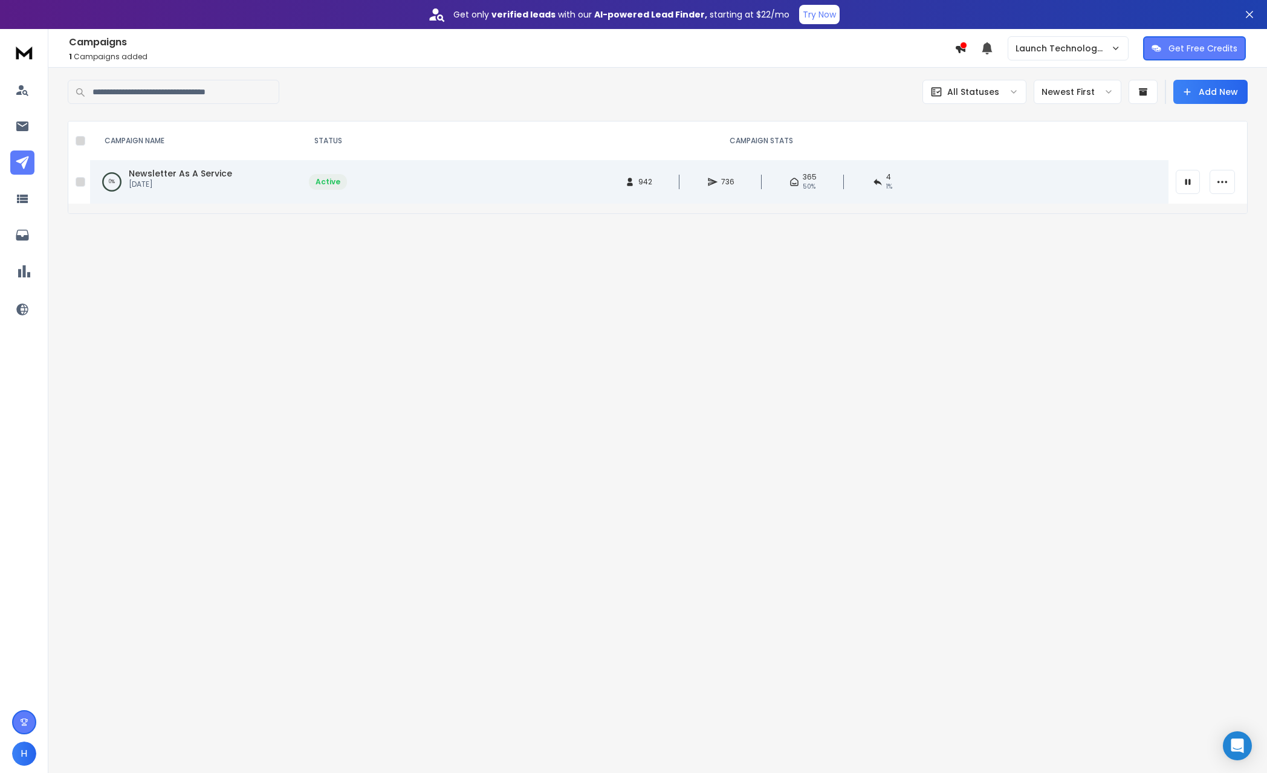  Describe the element at coordinates (180, 174) in the screenshot. I see `span: Newsletter As A Service` at that location.